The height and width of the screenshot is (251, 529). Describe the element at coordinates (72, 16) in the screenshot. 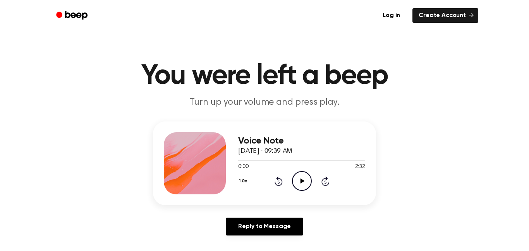

I see `a: Beep` at that location.